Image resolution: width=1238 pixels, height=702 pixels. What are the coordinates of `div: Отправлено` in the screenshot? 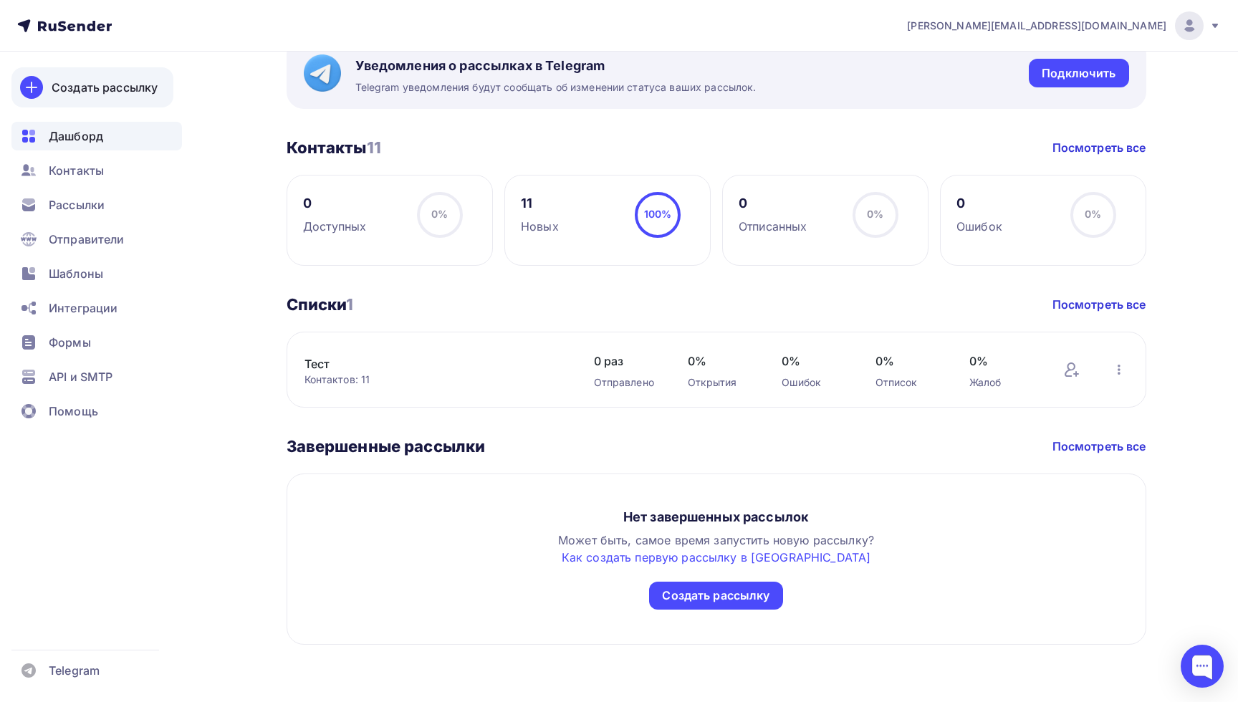 It's located at (626, 383).